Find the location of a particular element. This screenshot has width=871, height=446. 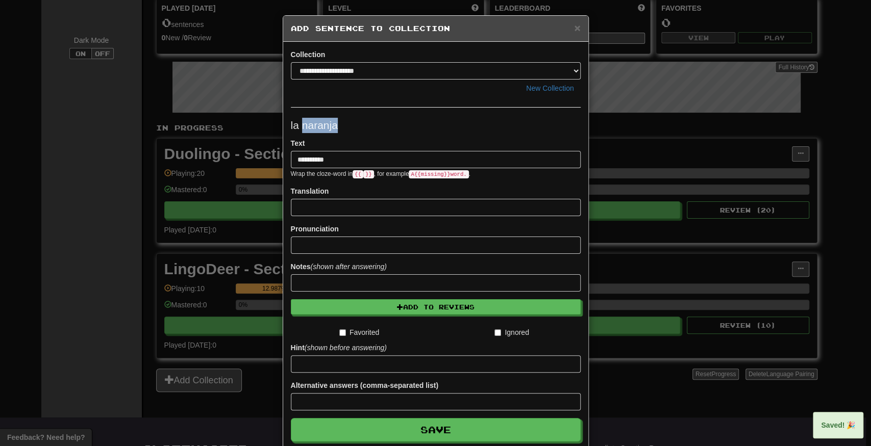

label: Favorited is located at coordinates (359, 333).